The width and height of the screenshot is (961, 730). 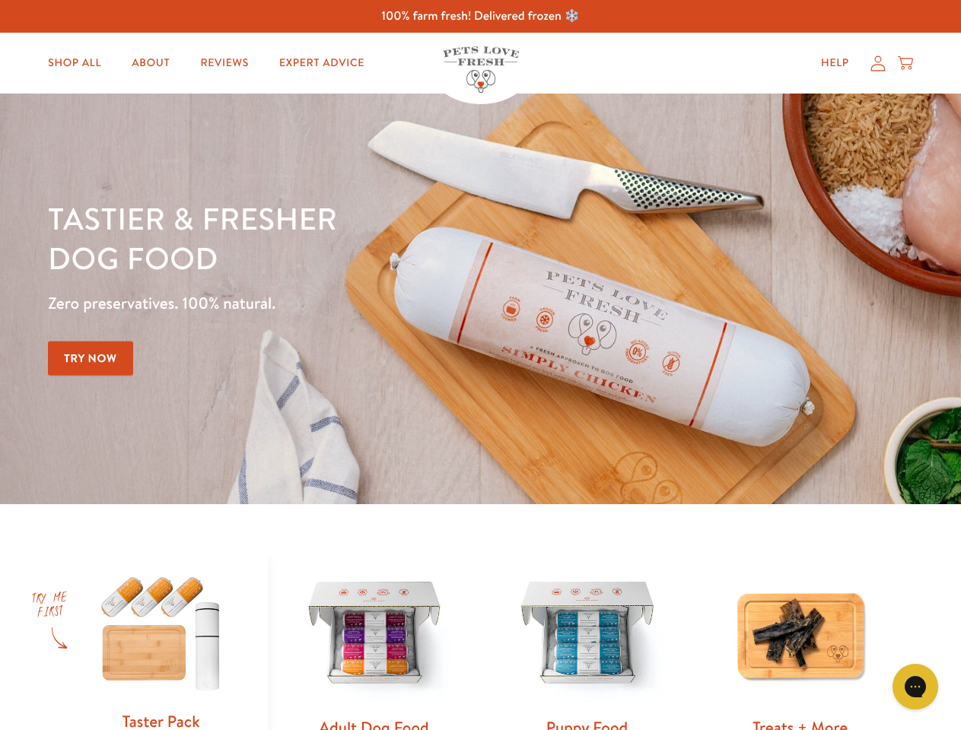 What do you see at coordinates (151, 63) in the screenshot?
I see `a: About` at bounding box center [151, 63].